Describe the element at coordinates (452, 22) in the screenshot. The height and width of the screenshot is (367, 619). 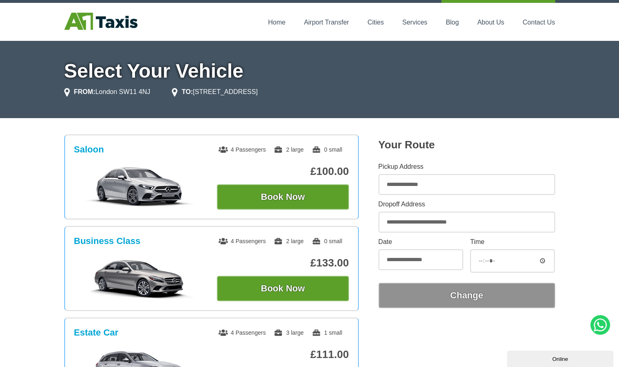
I see `a: Blog` at that location.